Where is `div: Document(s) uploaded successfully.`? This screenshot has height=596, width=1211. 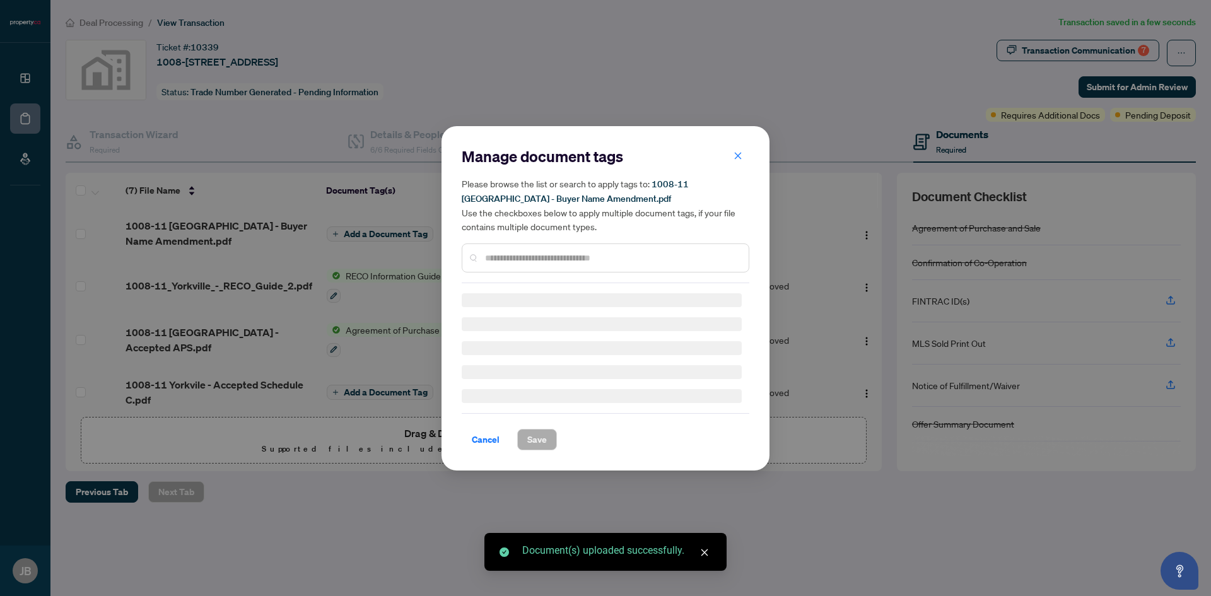
div: Document(s) uploaded successfully. is located at coordinates (617, 550).